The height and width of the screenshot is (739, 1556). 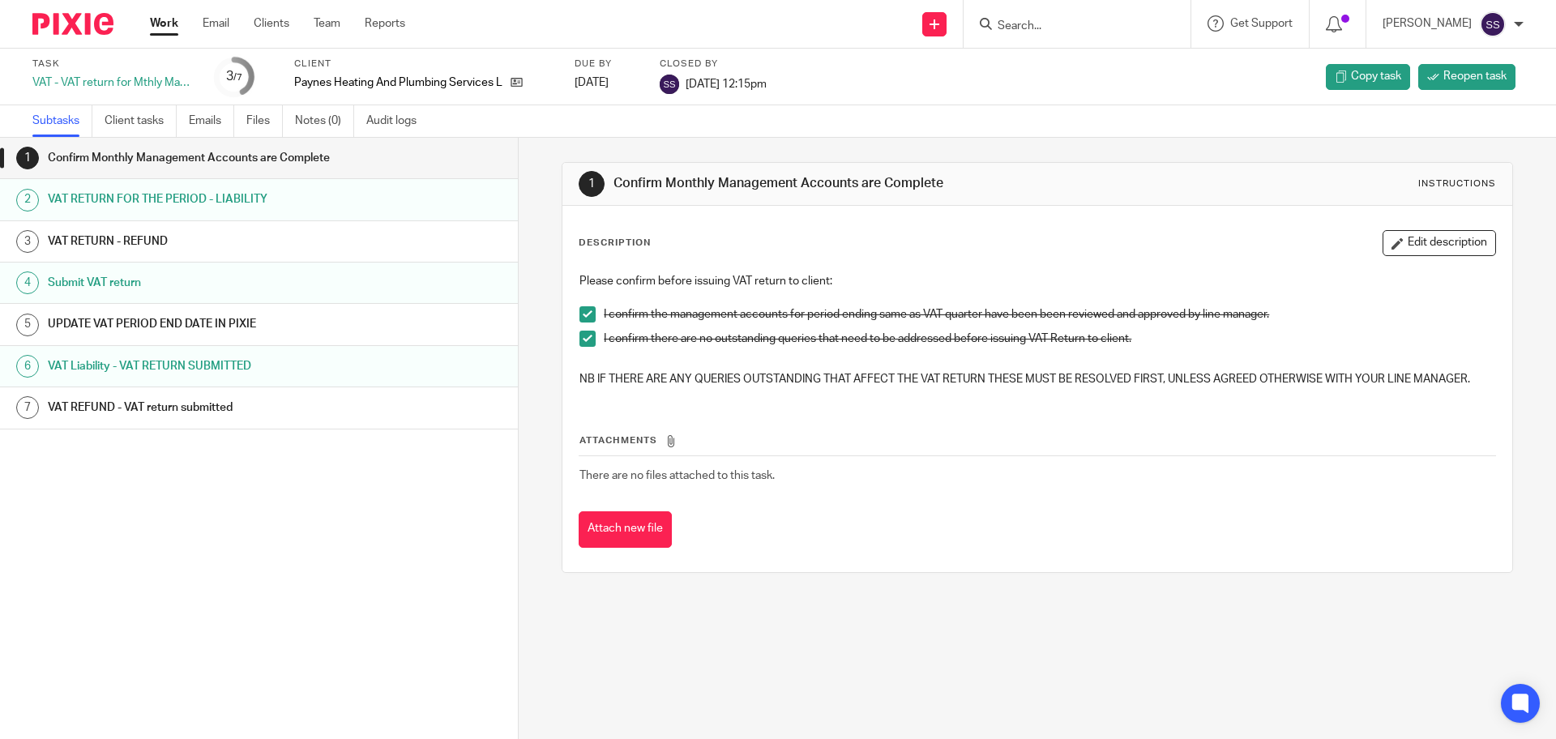 What do you see at coordinates (424, 64) in the screenshot?
I see `label: Client` at bounding box center [424, 64].